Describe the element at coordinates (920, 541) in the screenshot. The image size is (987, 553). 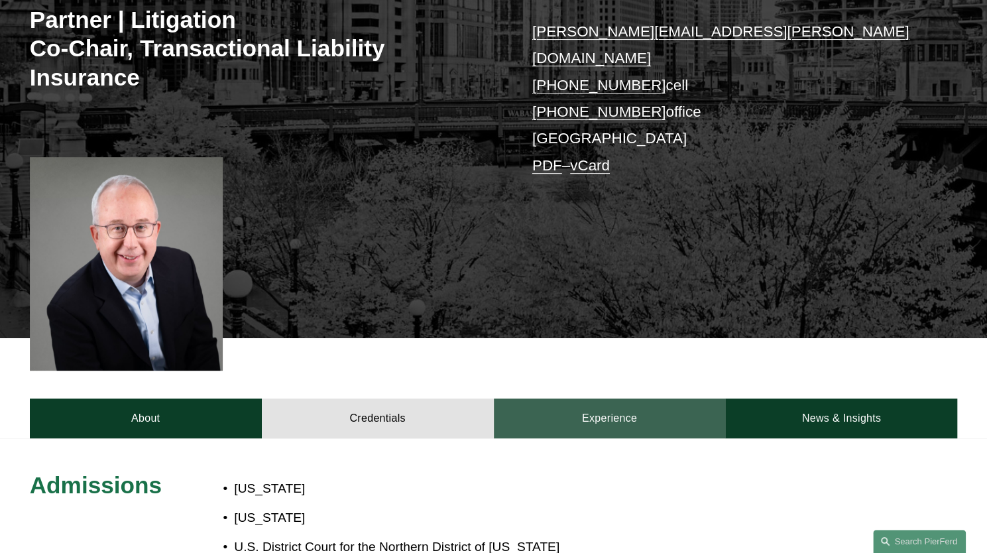
I see `a: Search this site` at that location.